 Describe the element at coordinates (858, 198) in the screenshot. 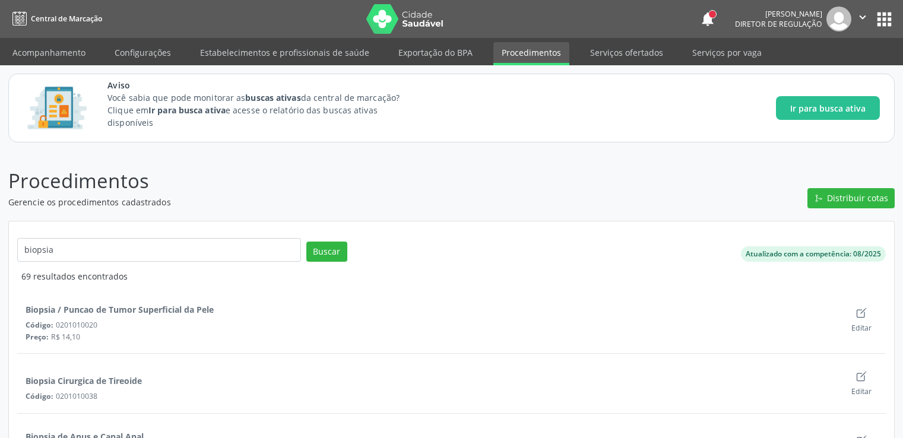

I see `span: Distribuir cotas` at that location.